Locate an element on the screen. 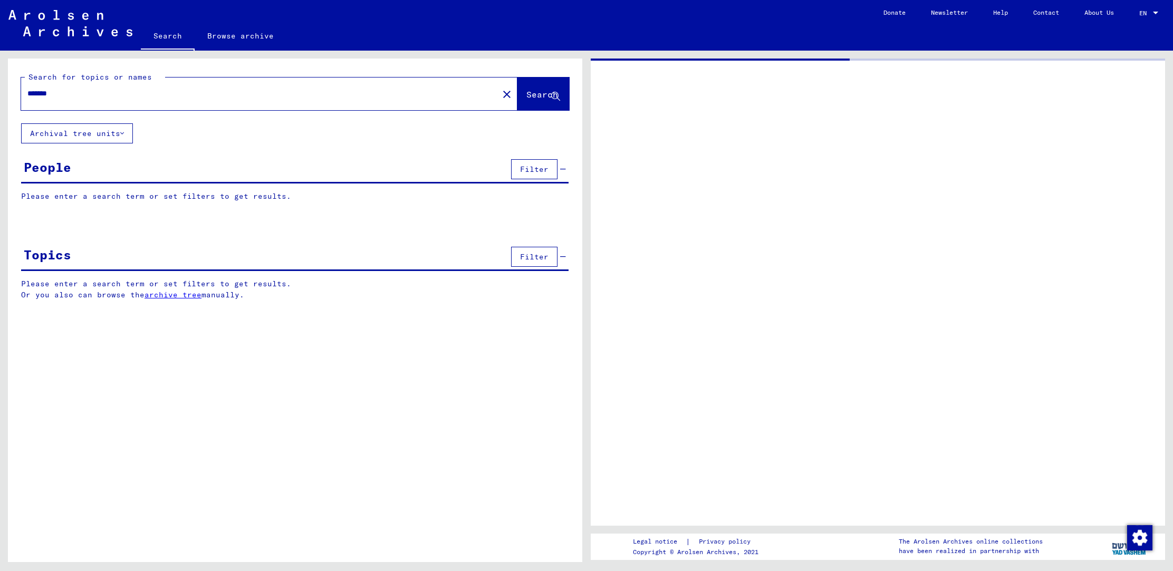 This screenshot has width=1173, height=571. button: Archival tree units is located at coordinates (77, 133).